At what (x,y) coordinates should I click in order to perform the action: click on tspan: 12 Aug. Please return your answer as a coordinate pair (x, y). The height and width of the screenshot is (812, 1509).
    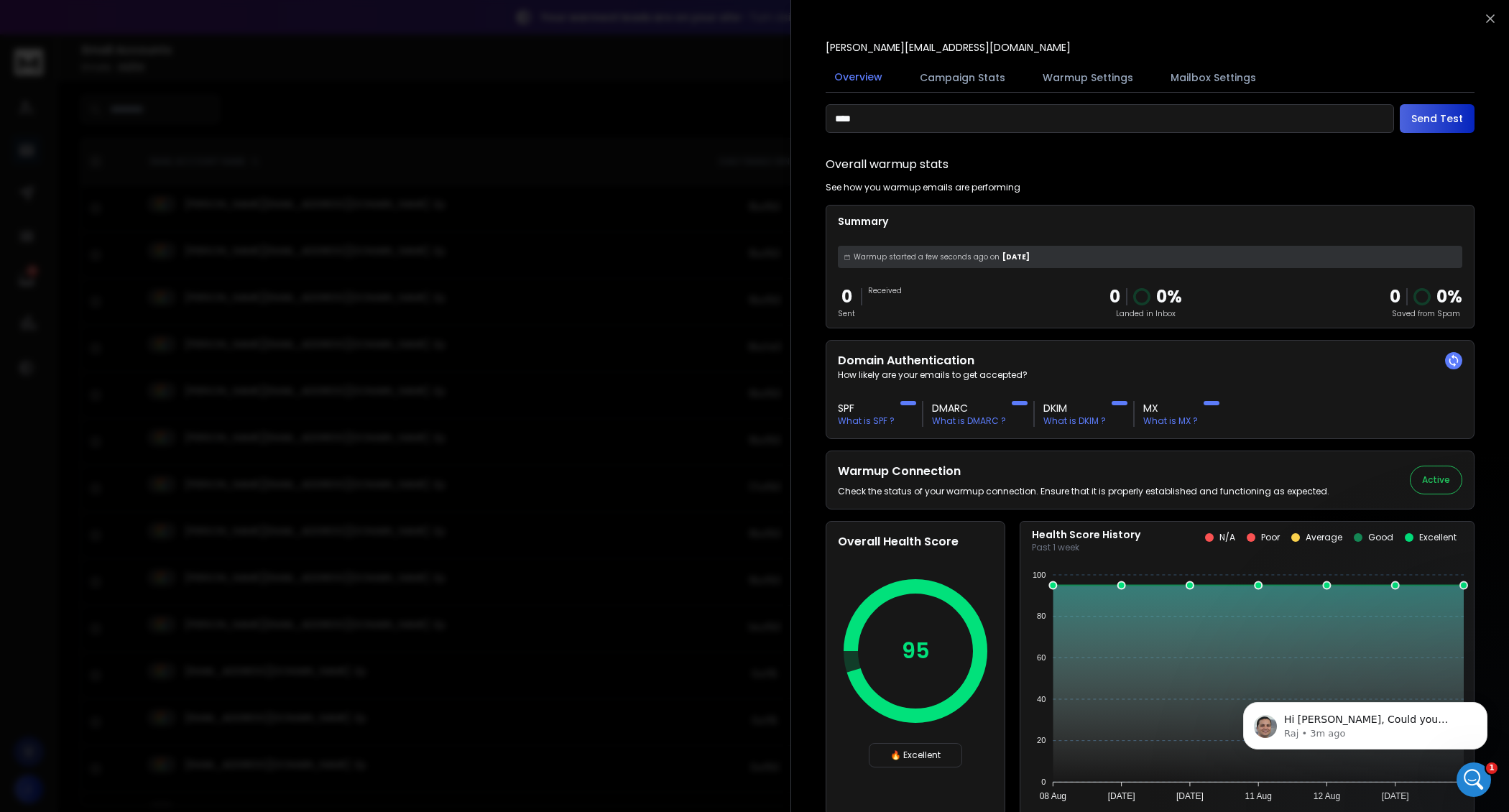
    Looking at the image, I should click on (1326, 796).